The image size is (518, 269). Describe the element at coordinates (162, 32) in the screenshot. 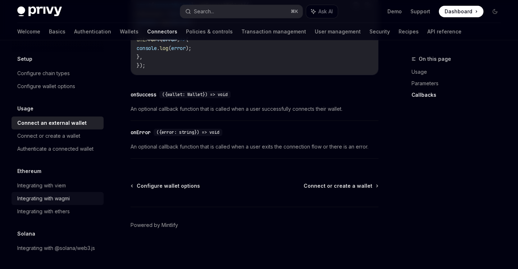

I see `a: Connectors` at that location.